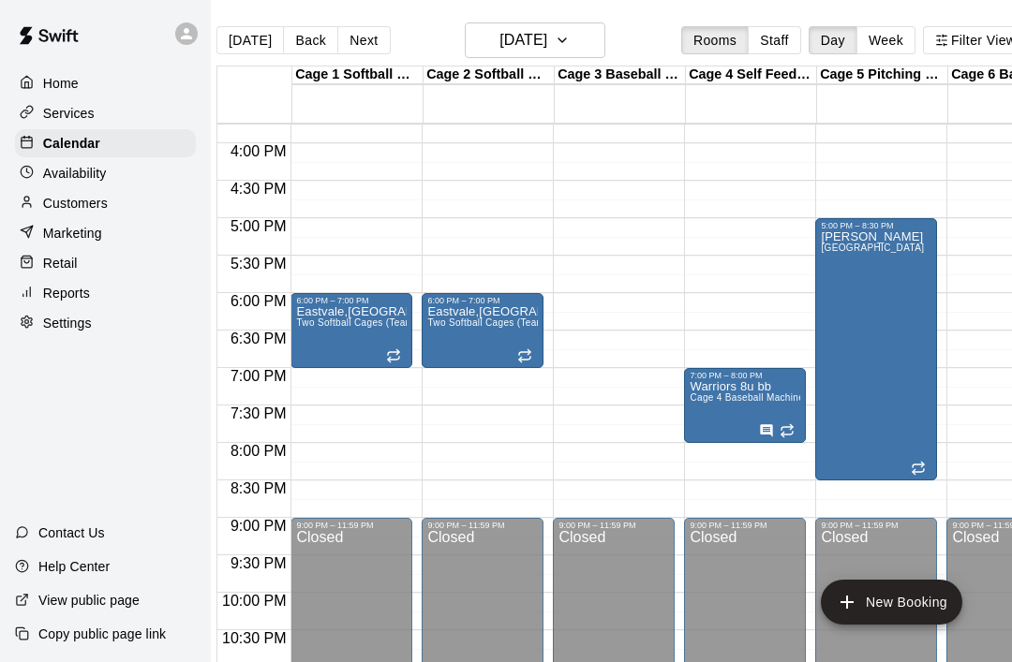 The height and width of the screenshot is (662, 1012). I want to click on p: Retail, so click(60, 263).